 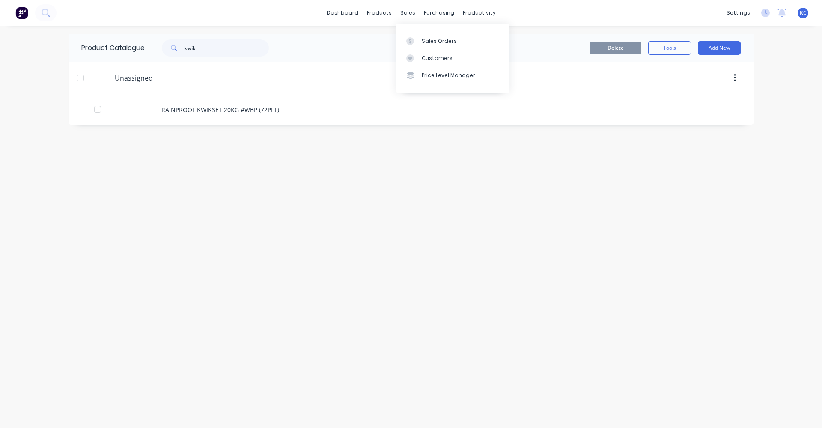 I want to click on div: purchasing, so click(x=439, y=13).